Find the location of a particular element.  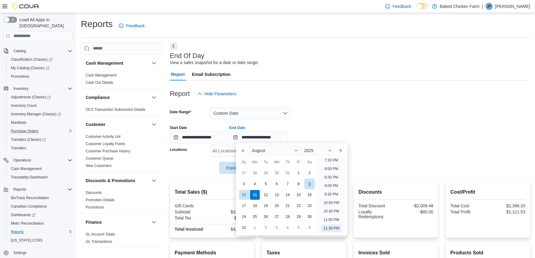

div: day-3 is located at coordinates (244, 184).